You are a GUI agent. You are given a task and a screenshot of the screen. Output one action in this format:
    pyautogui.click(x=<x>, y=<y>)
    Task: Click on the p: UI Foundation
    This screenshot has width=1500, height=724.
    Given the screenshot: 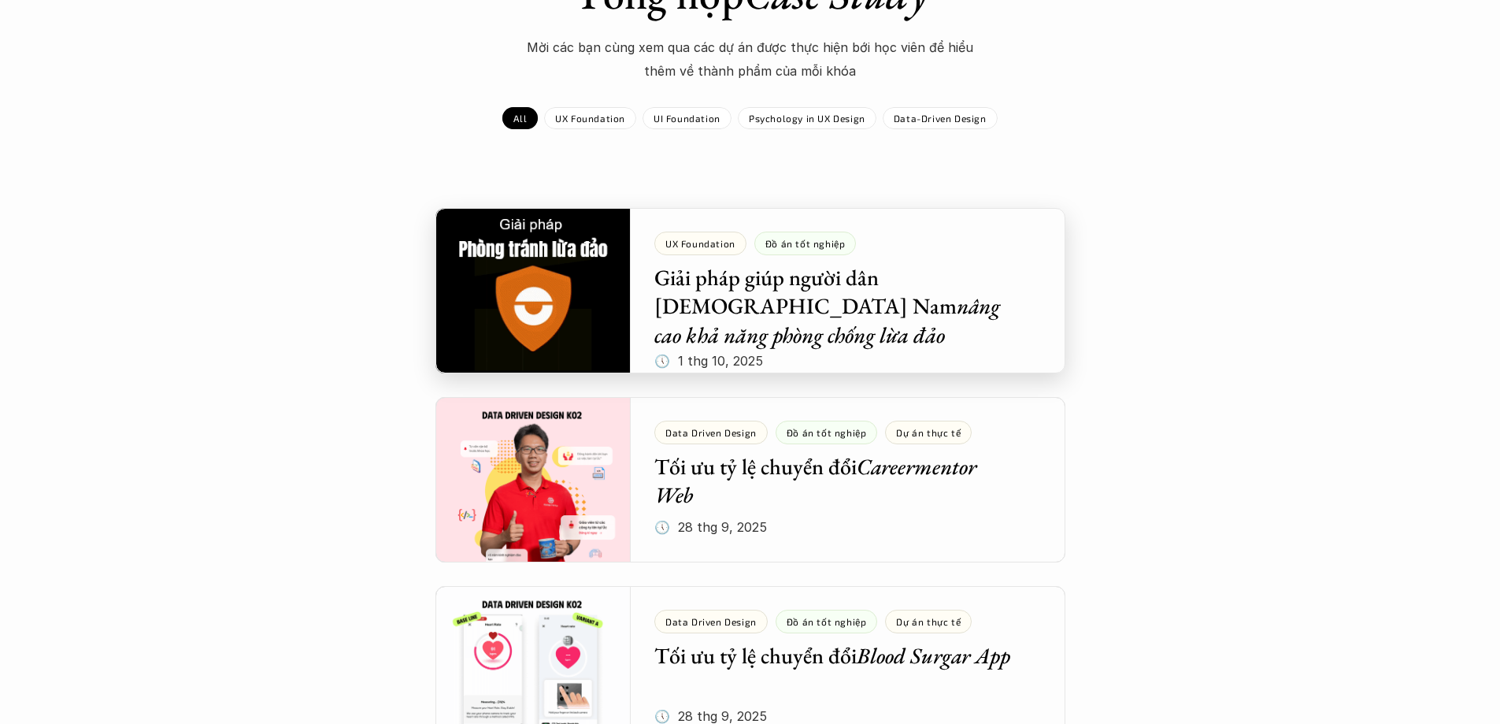 What is the action you would take?
    pyautogui.click(x=687, y=118)
    